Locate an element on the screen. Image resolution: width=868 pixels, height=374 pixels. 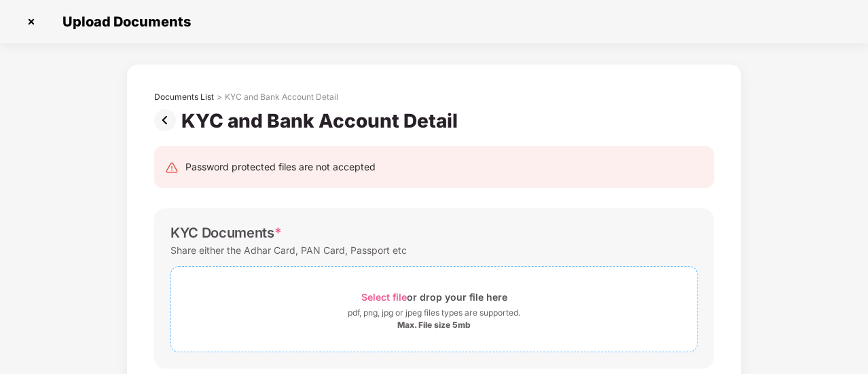
div: KYC Documents is located at coordinates (226, 233).